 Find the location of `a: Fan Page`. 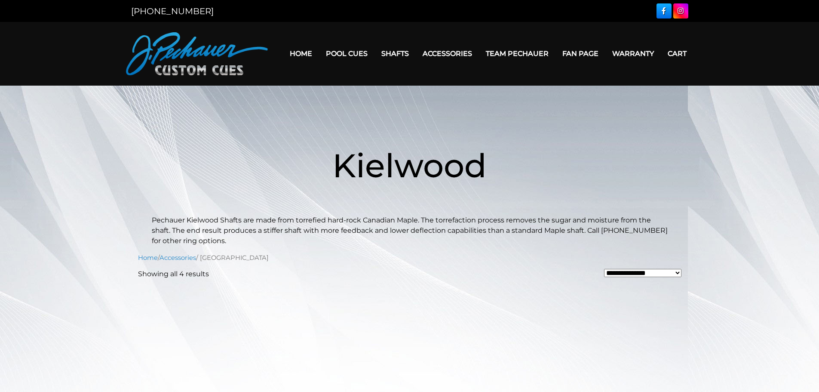

a: Fan Page is located at coordinates (581, 53).